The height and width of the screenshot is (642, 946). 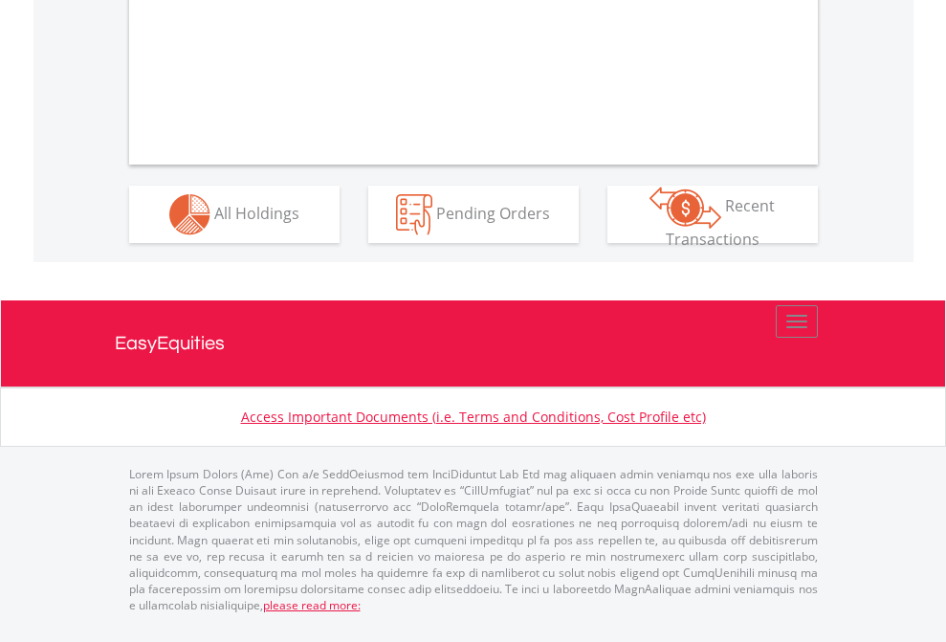 What do you see at coordinates (414, 214) in the screenshot?
I see `img: pending_instructions-wht.png` at bounding box center [414, 214].